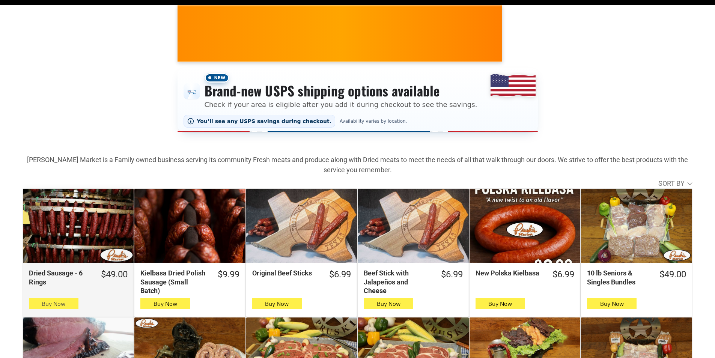 Image resolution: width=715 pixels, height=358 pixels. What do you see at coordinates (397, 282) in the screenshot?
I see `div: Beef Stick with Jalapeños and Cheese` at bounding box center [397, 282].